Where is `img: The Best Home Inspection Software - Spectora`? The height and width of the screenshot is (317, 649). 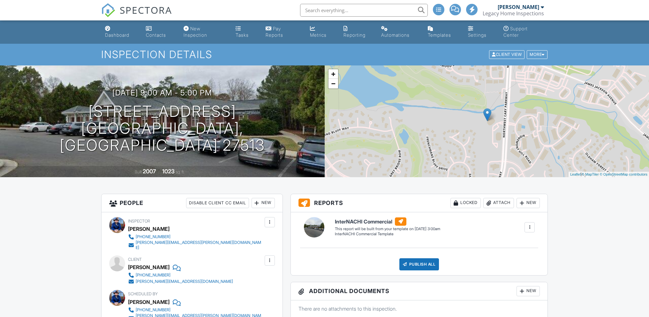
img: The Best Home Inspection Software - Spectora is located at coordinates (108, 10).